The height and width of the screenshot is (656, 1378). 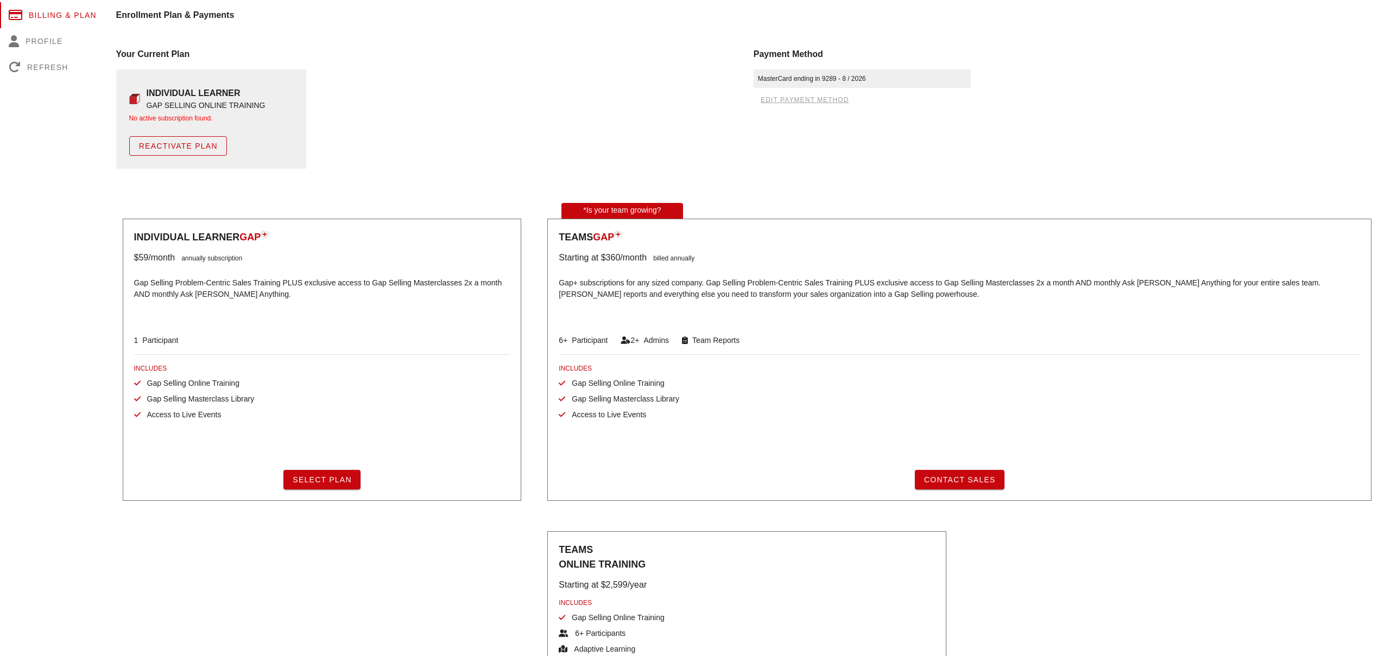 I want to click on div: /year, so click(x=637, y=585).